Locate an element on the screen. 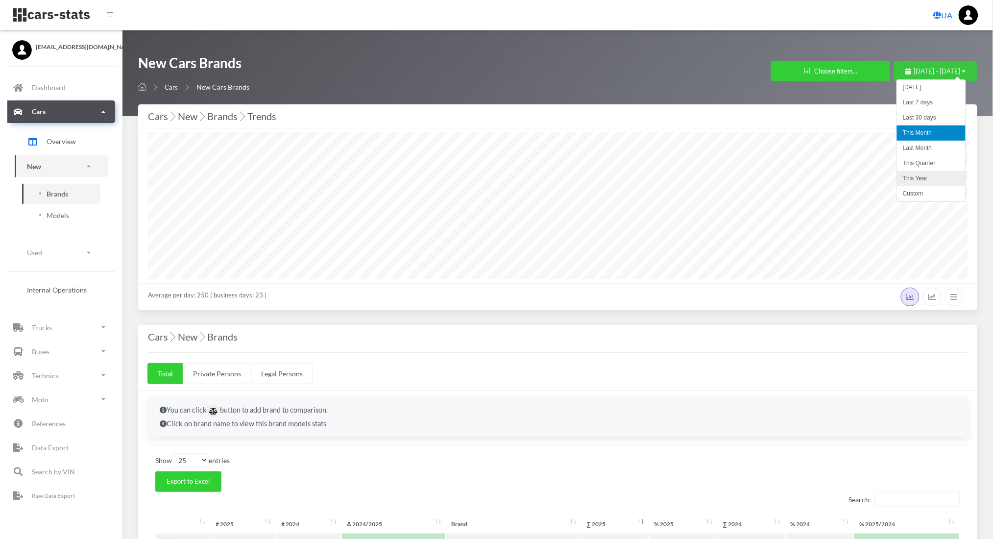 This screenshot has height=539, width=993. li: This Year is located at coordinates (931, 178).